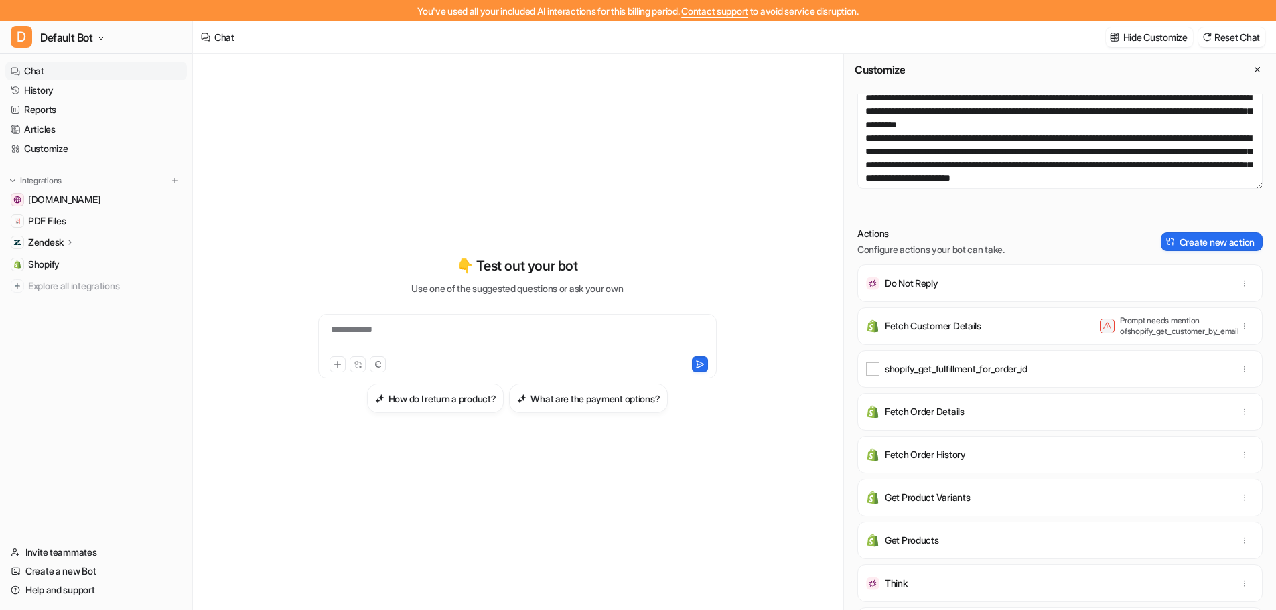 The width and height of the screenshot is (1276, 610). What do you see at coordinates (931, 234) in the screenshot?
I see `p: Actions` at bounding box center [931, 234].